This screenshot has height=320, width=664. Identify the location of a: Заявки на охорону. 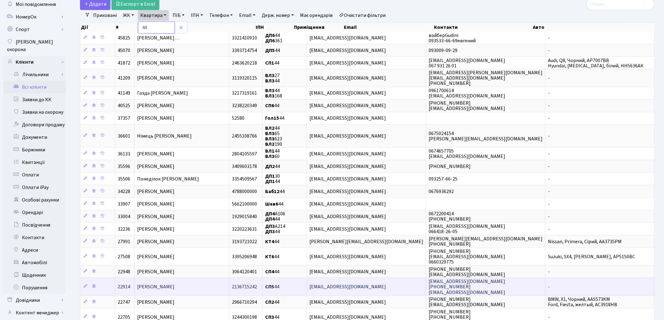
(35, 112).